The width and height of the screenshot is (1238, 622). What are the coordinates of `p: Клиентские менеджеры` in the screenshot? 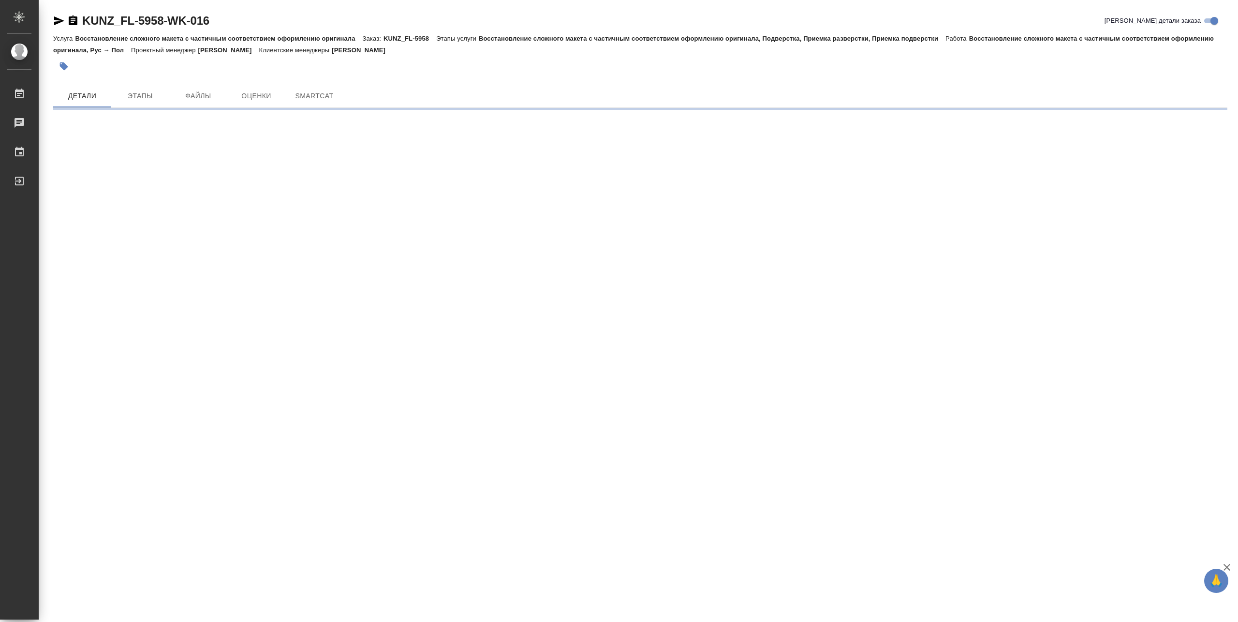 It's located at (295, 50).